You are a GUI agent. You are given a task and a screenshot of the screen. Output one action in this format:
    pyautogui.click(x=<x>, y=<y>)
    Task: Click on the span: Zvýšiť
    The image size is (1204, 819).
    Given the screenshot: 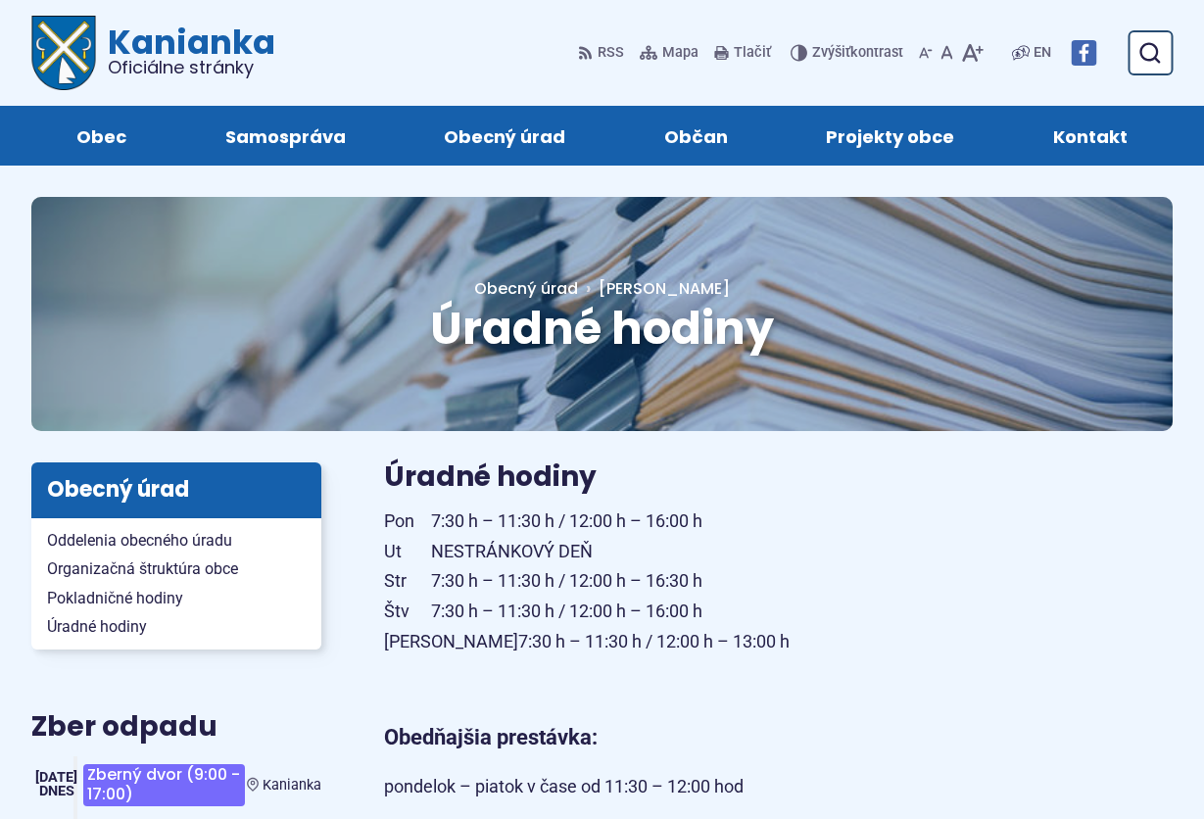 What is the action you would take?
    pyautogui.click(x=831, y=52)
    